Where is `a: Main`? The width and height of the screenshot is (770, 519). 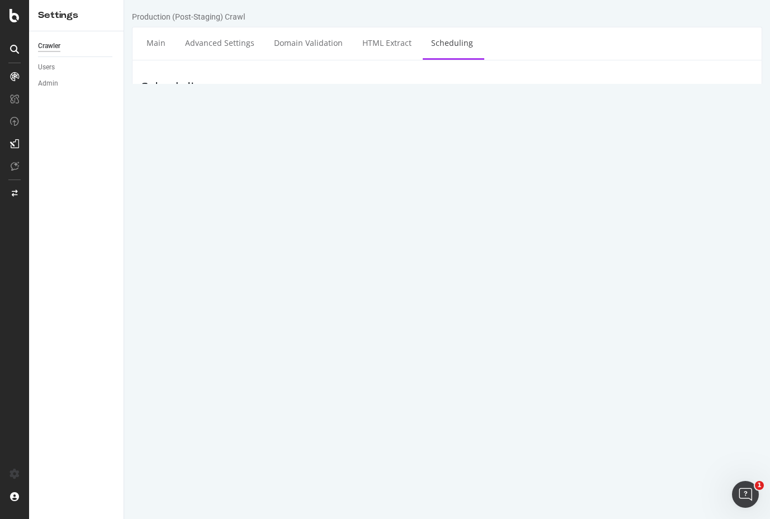
a: Main is located at coordinates (32, 43).